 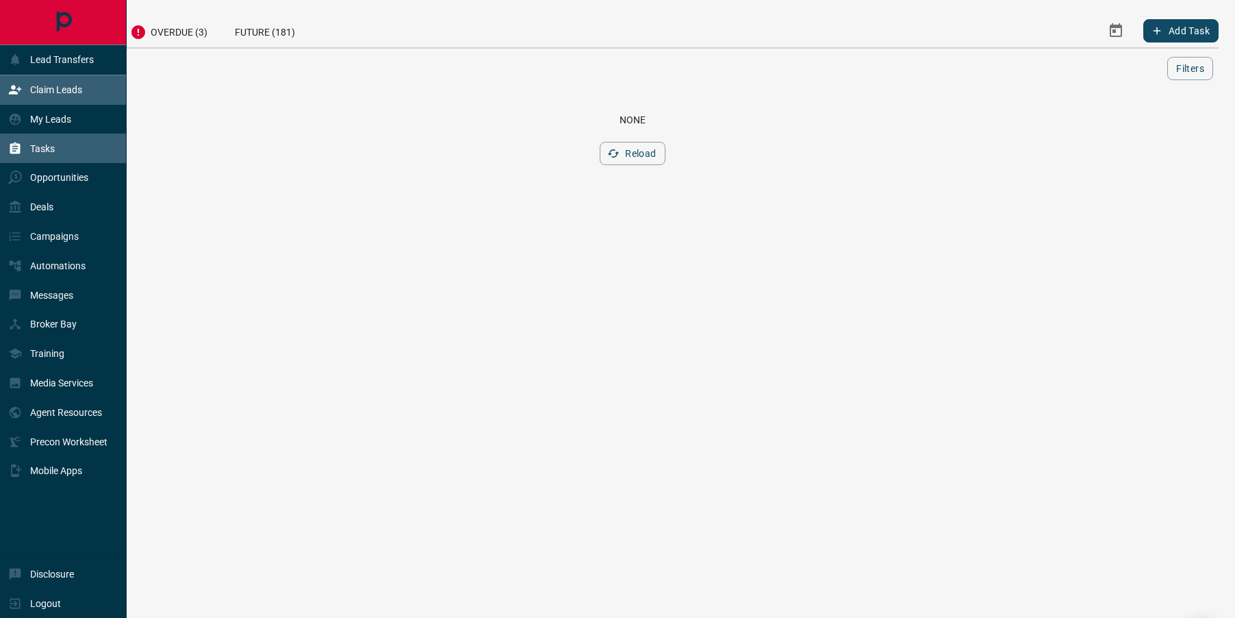 I want to click on div: Overdue (3), so click(x=168, y=30).